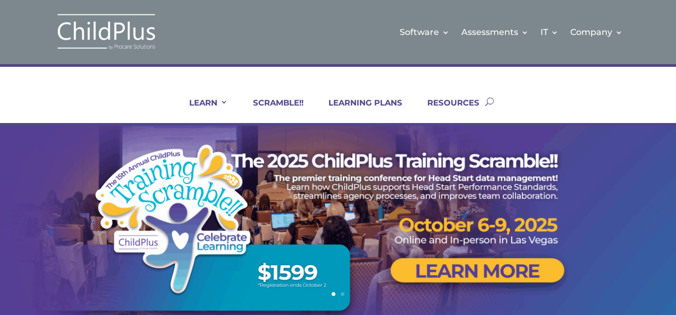  What do you see at coordinates (549, 32) in the screenshot?
I see `a: IT` at bounding box center [549, 32].